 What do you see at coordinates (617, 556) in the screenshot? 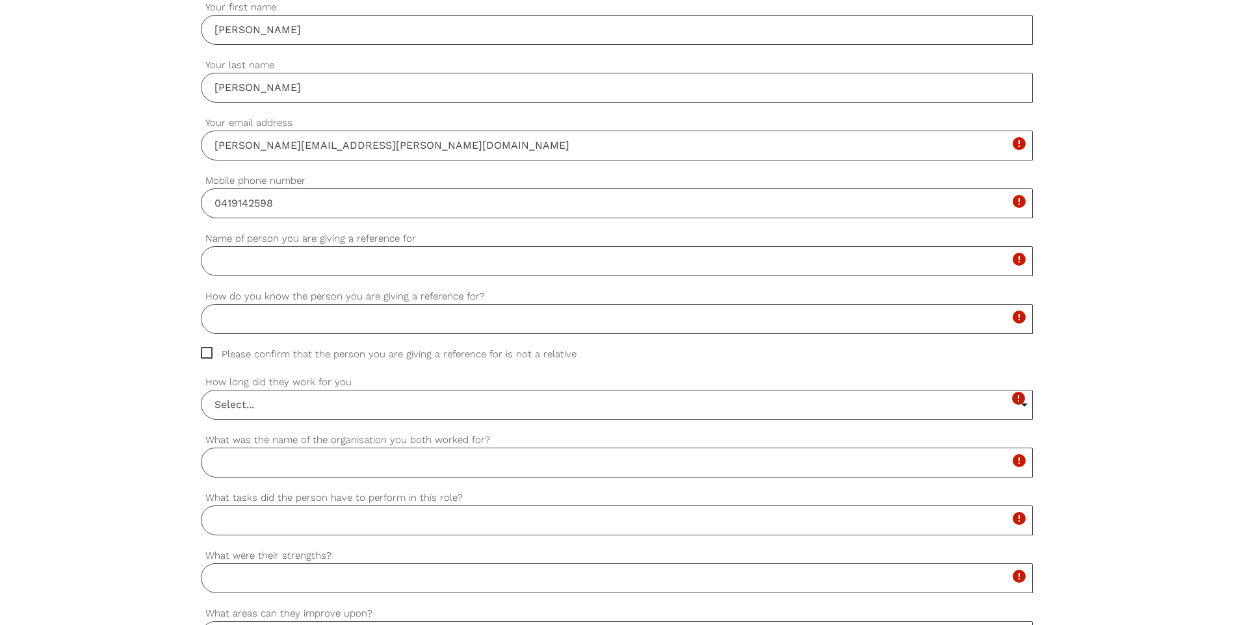
I see `label: What were their strengths?` at bounding box center [617, 556].